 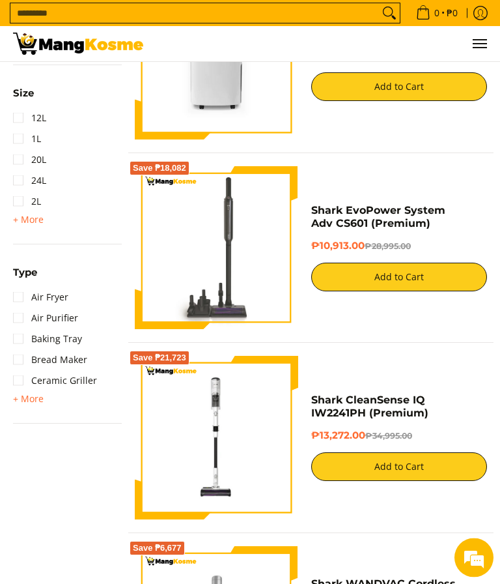 What do you see at coordinates (216, 248) in the screenshot?
I see `img: shark-evopower-wireless-vacuum-full-view-mang-kosme` at bounding box center [216, 248].